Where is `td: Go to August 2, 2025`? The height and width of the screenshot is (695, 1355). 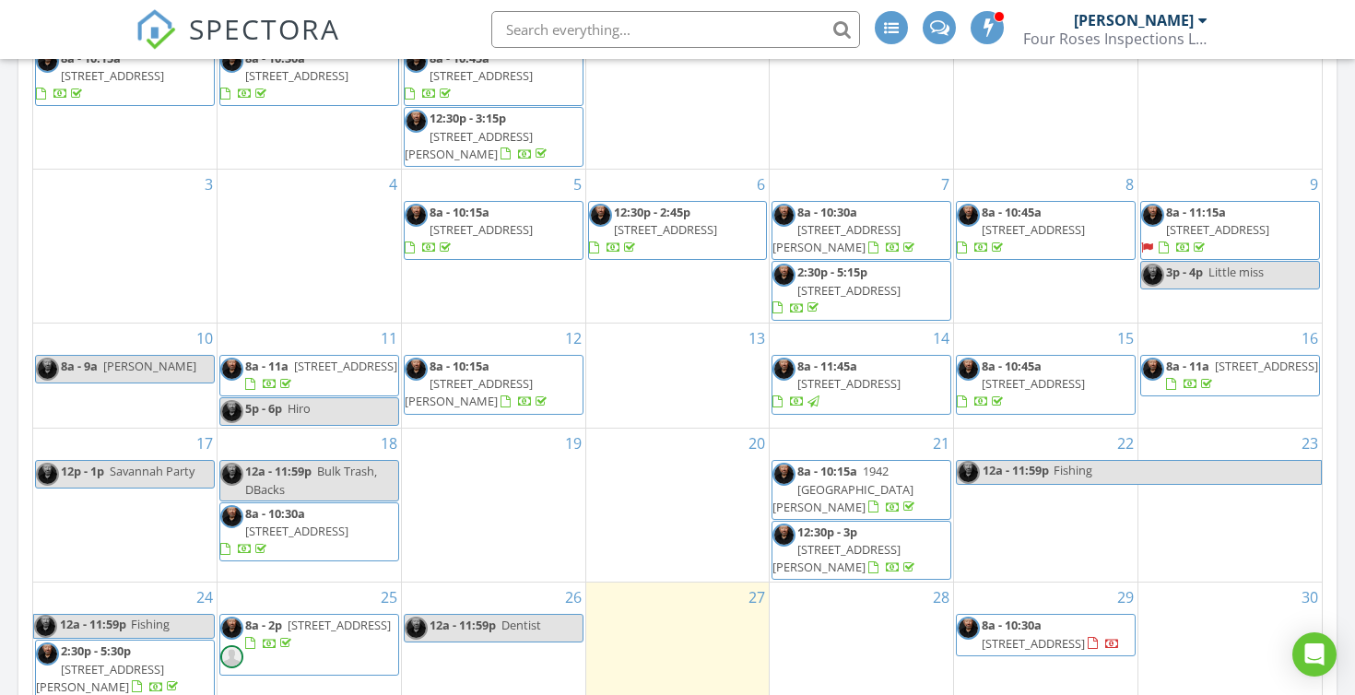
td: Go to August 2, 2025 is located at coordinates (1230, 92).